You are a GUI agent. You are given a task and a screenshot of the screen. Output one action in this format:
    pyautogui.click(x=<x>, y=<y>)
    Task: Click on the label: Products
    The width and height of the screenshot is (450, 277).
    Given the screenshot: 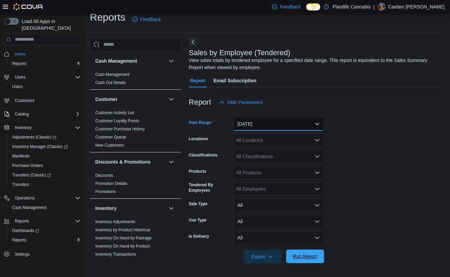 What is the action you would take?
    pyautogui.click(x=198, y=171)
    